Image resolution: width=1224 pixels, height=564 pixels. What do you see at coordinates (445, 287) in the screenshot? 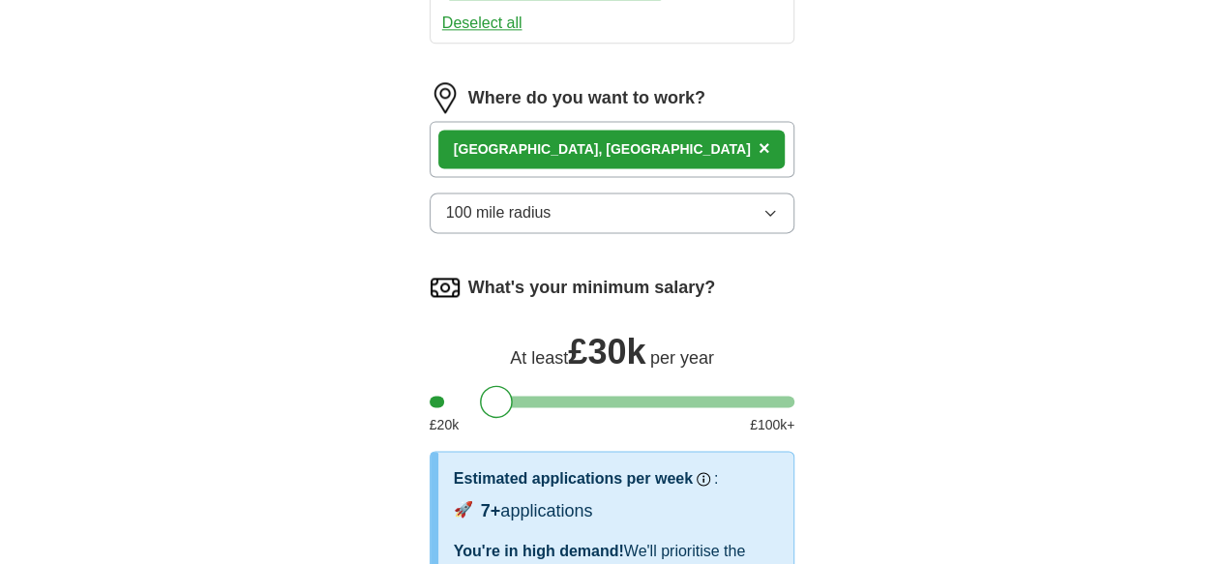
I see `img: salary.png` at bounding box center [445, 287].